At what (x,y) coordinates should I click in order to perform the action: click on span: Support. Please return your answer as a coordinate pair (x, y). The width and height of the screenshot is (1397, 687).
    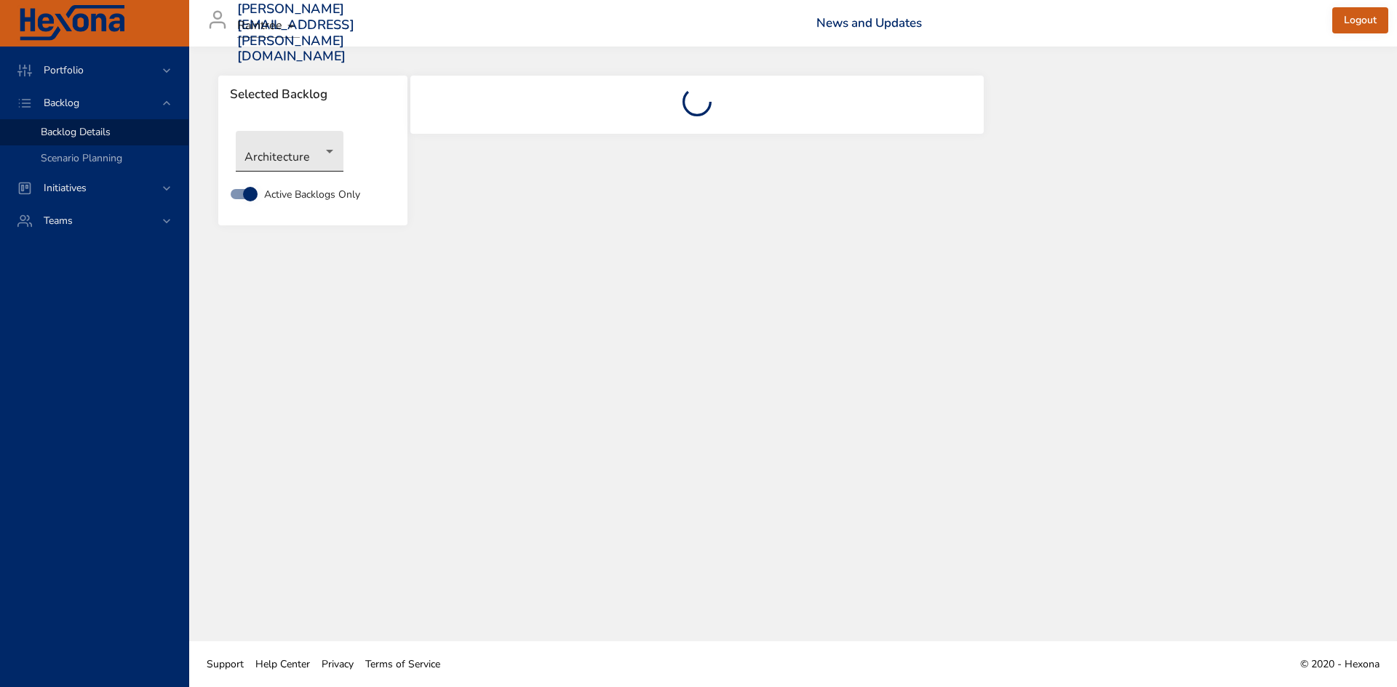
    Looking at the image, I should click on (225, 664).